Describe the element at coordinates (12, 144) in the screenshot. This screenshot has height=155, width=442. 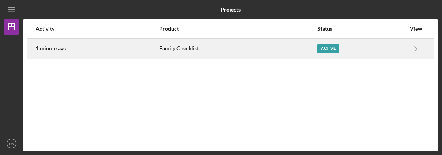
I see `button: DB` at that location.